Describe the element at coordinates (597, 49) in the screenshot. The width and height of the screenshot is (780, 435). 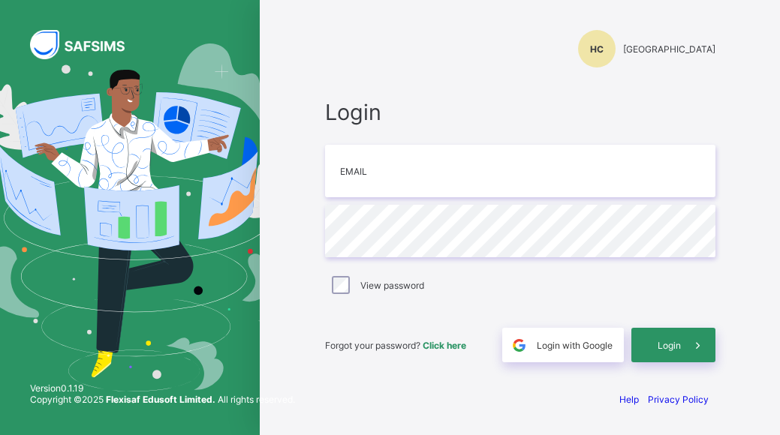
I see `span: HC` at that location.